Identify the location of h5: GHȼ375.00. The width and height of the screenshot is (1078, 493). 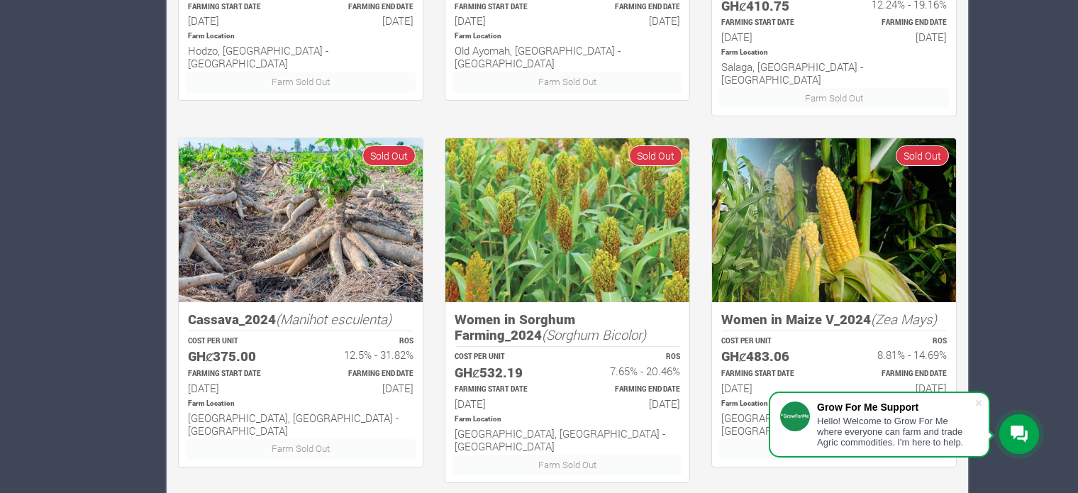
(238, 356).